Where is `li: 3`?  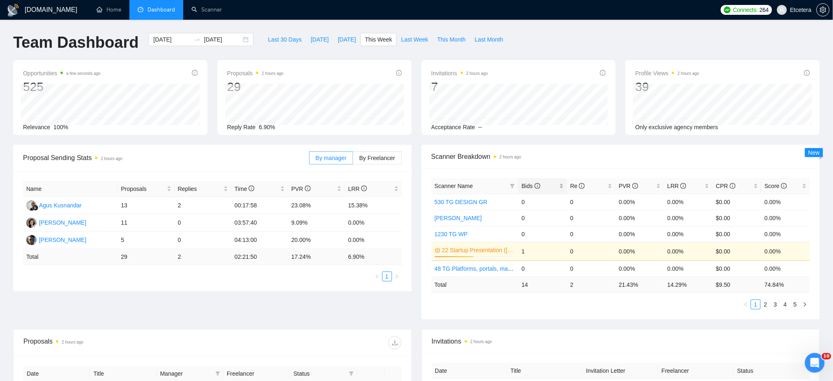 li: 3 is located at coordinates (775, 304).